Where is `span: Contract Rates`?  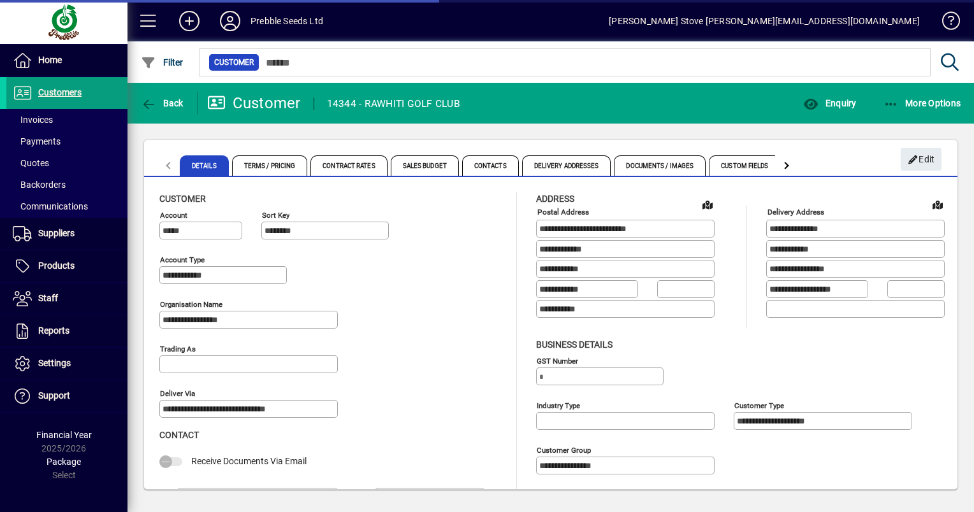 span: Contract Rates is located at coordinates (349, 166).